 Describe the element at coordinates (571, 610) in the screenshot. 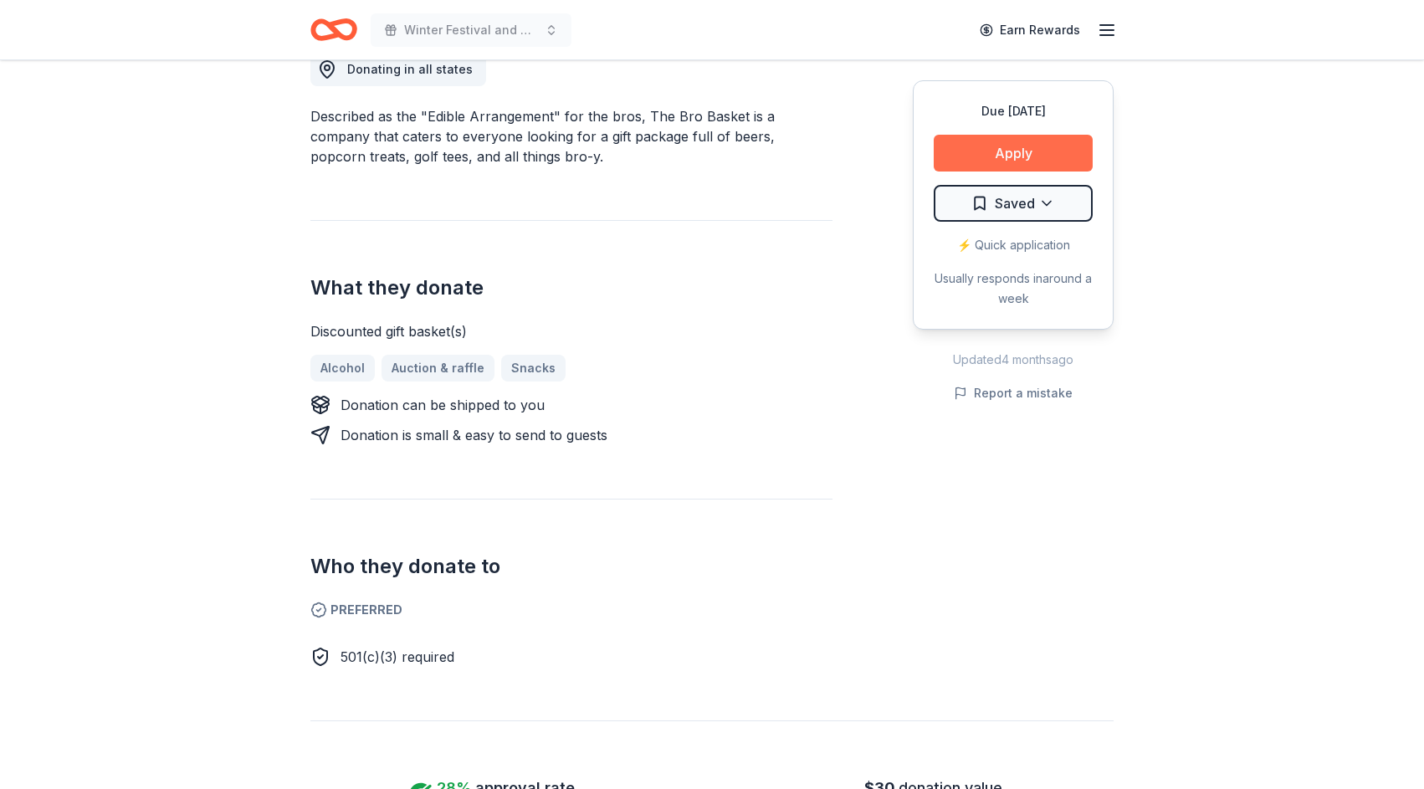

I see `span: Preferred` at that location.